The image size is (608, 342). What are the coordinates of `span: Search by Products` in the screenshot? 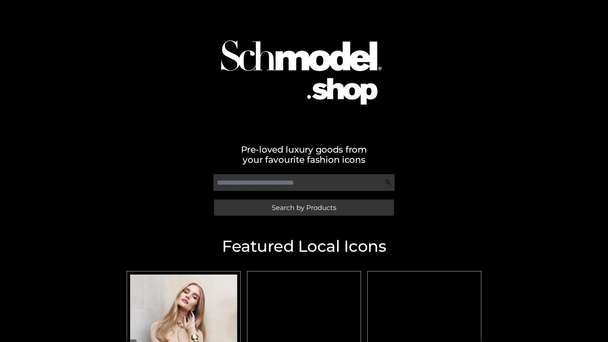 It's located at (304, 207).